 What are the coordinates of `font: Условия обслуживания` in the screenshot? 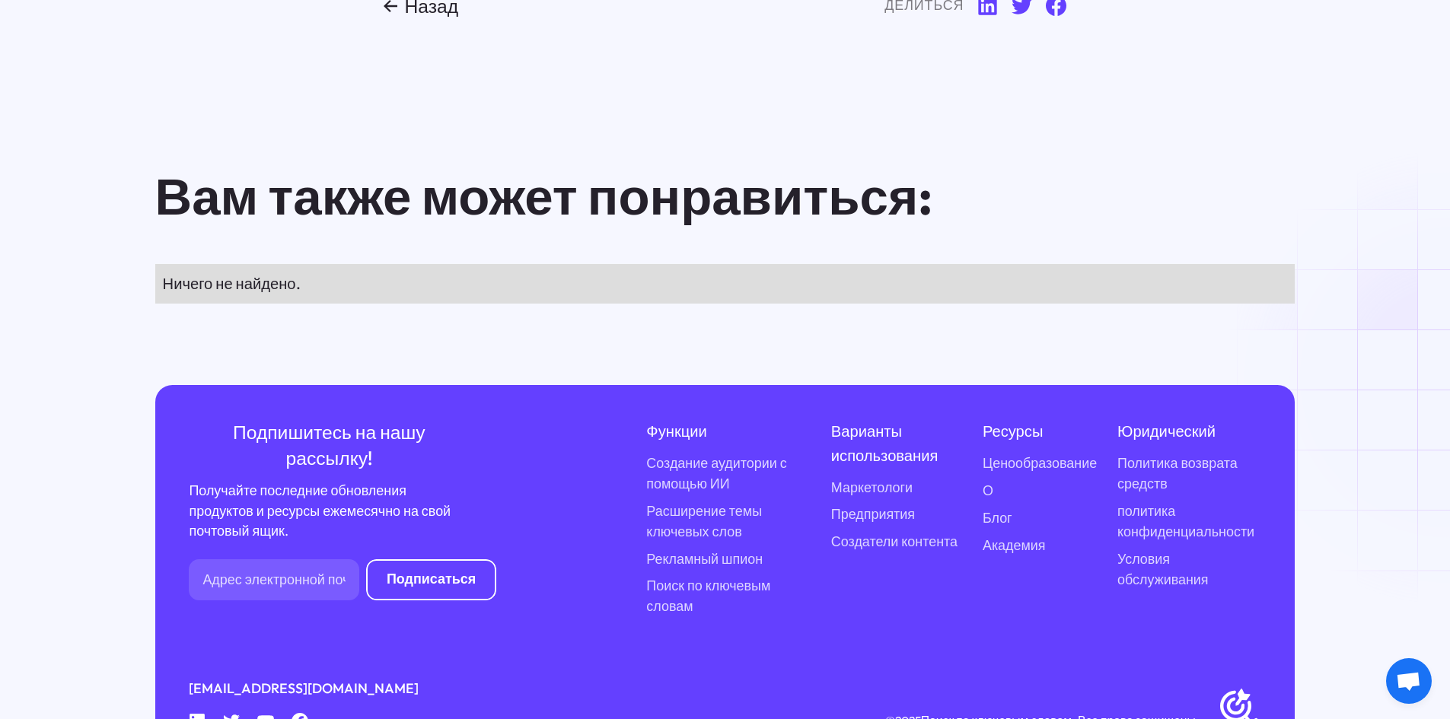 It's located at (1163, 569).